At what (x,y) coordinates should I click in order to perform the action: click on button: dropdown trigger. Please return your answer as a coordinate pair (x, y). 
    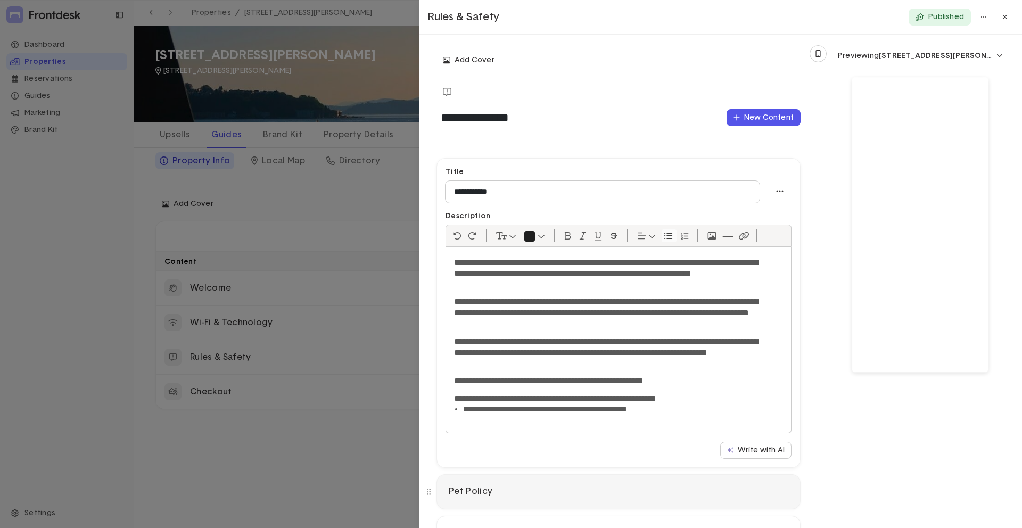
    Looking at the image, I should click on (920, 56).